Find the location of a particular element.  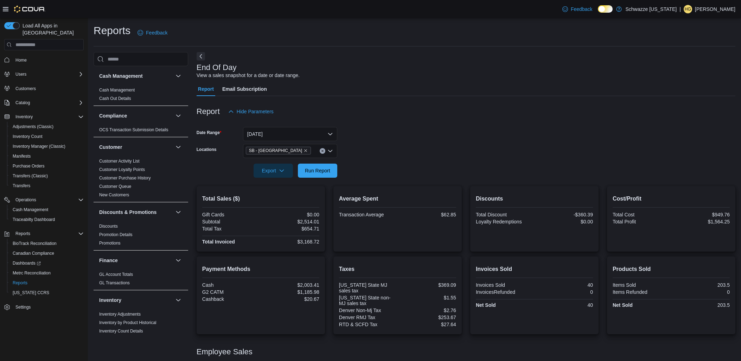

div: Items Refunded is located at coordinates (641, 292).